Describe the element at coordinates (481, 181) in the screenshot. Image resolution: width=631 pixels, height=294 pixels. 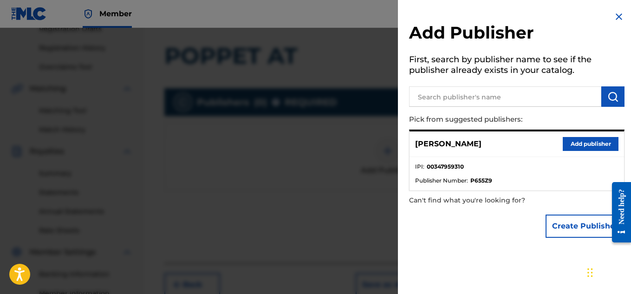
I see `strong: P655Z9` at that location.